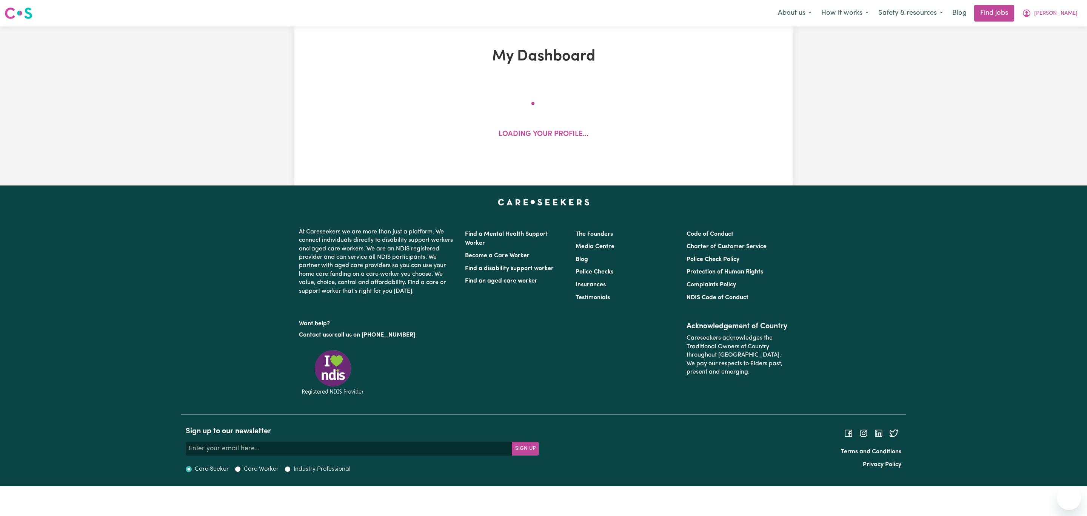 Image resolution: width=1087 pixels, height=516 pixels. Describe the element at coordinates (710, 234) in the screenshot. I see `a: Code of Conduct` at that location.